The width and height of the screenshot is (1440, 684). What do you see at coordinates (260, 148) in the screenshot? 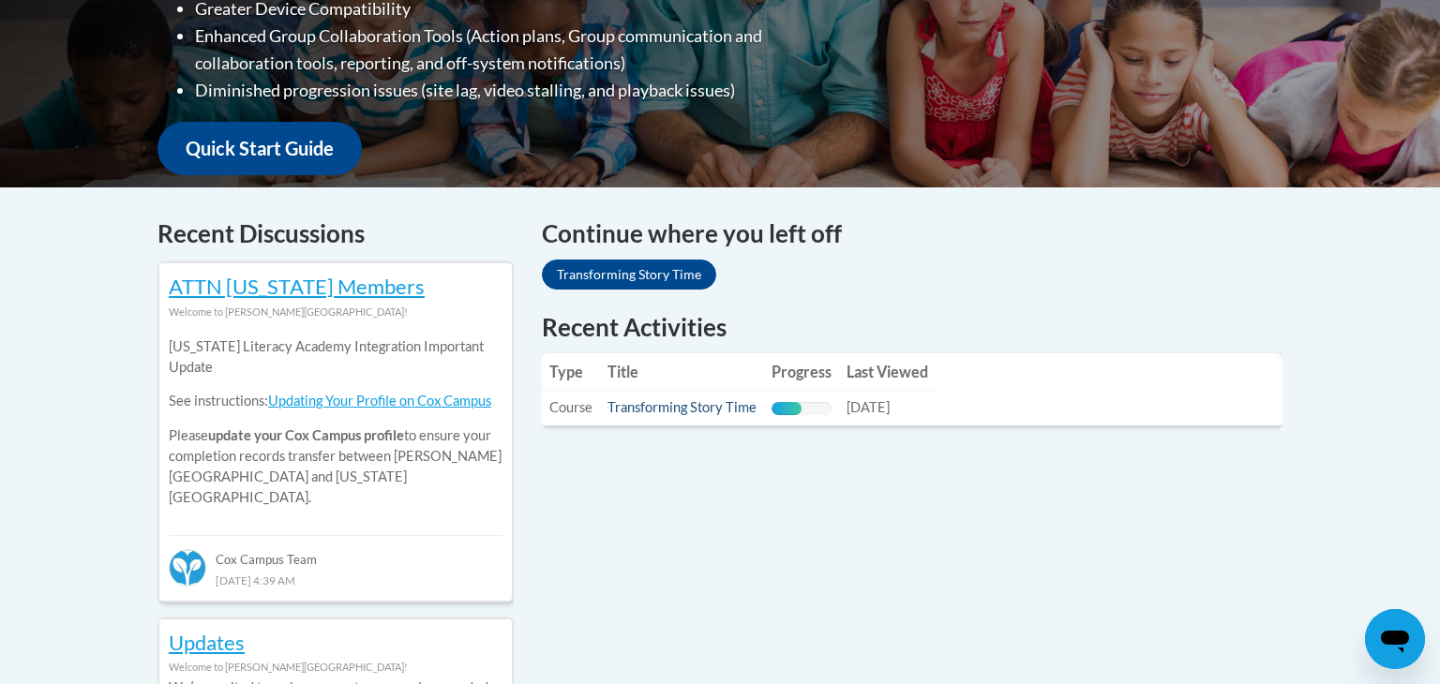
I see `a: Quick Start Guide` at bounding box center [260, 148].